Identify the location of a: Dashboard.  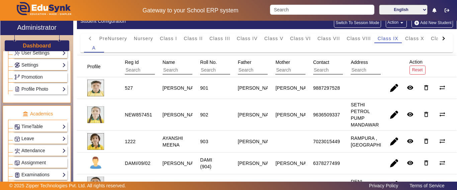
(37, 46).